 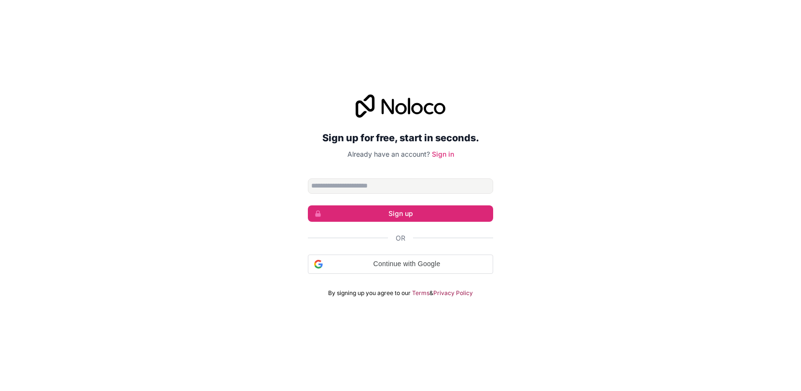 What do you see at coordinates (389, 154) in the screenshot?
I see `span: Already have an account?` at bounding box center [389, 154].